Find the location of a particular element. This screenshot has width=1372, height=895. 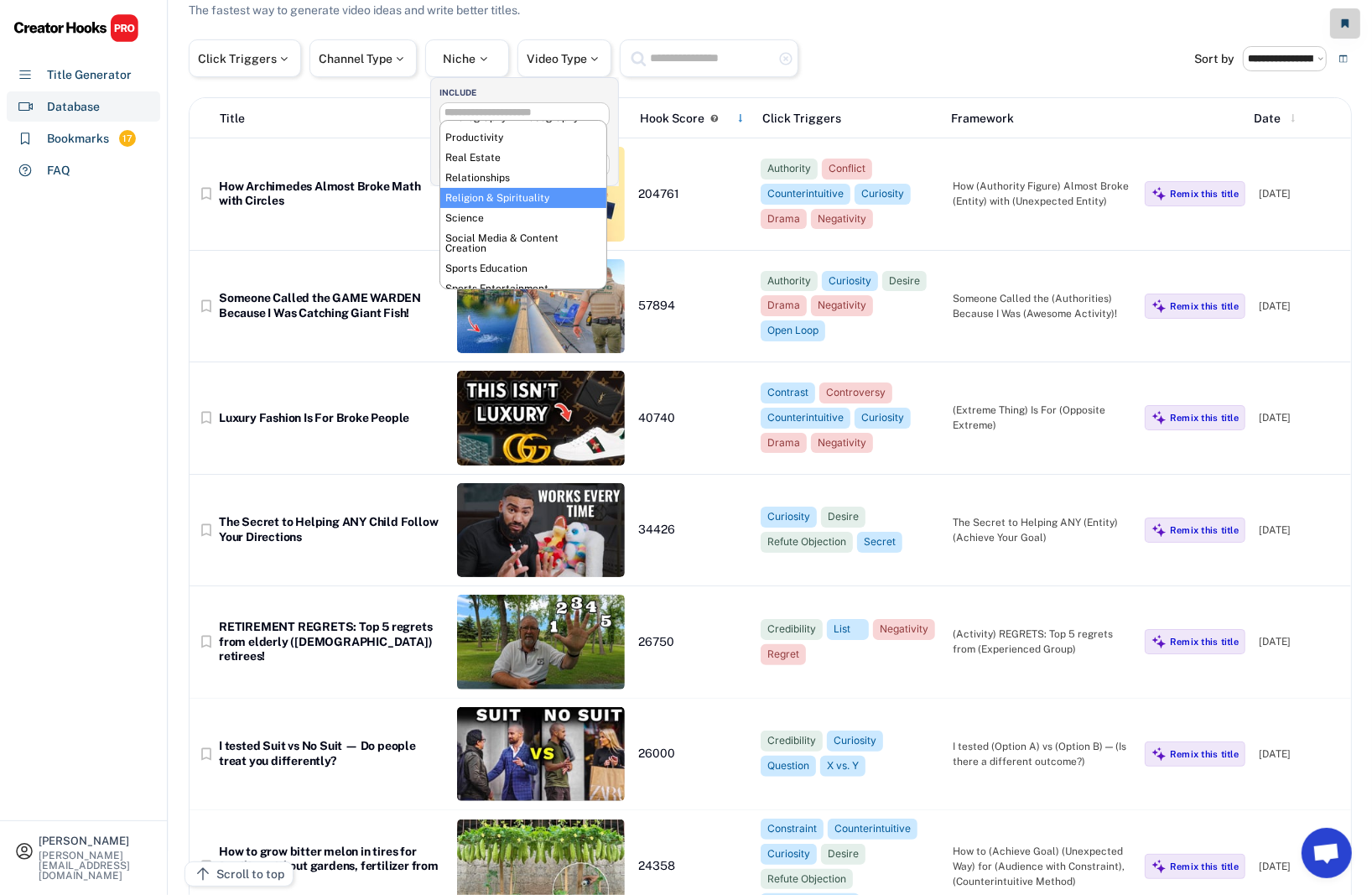

div: 24358 is located at coordinates (693, 866).